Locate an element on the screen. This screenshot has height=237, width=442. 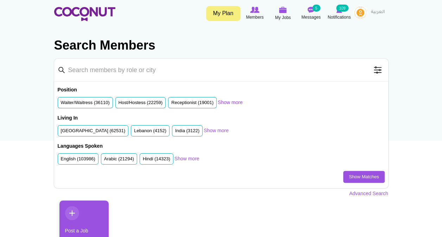
a: My Jobs My Jobs is located at coordinates (283, 13).